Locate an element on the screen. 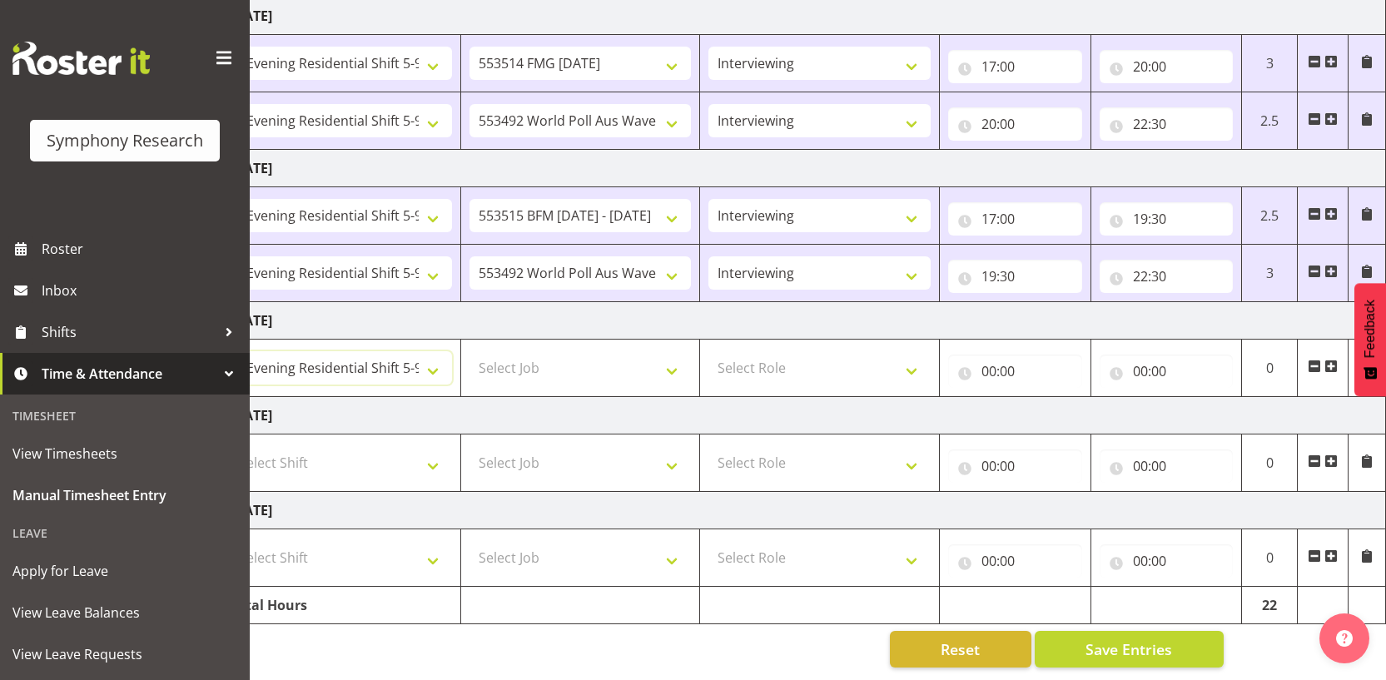  span: View Leave Requests is located at coordinates (125, 654).